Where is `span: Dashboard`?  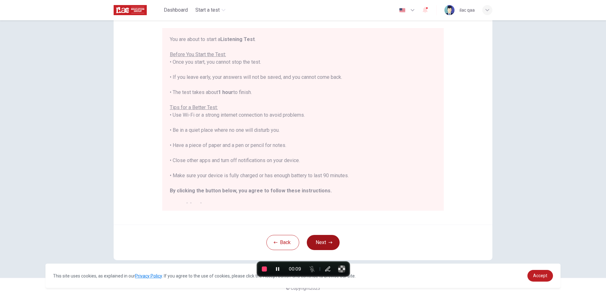
span: Dashboard is located at coordinates (176, 10).